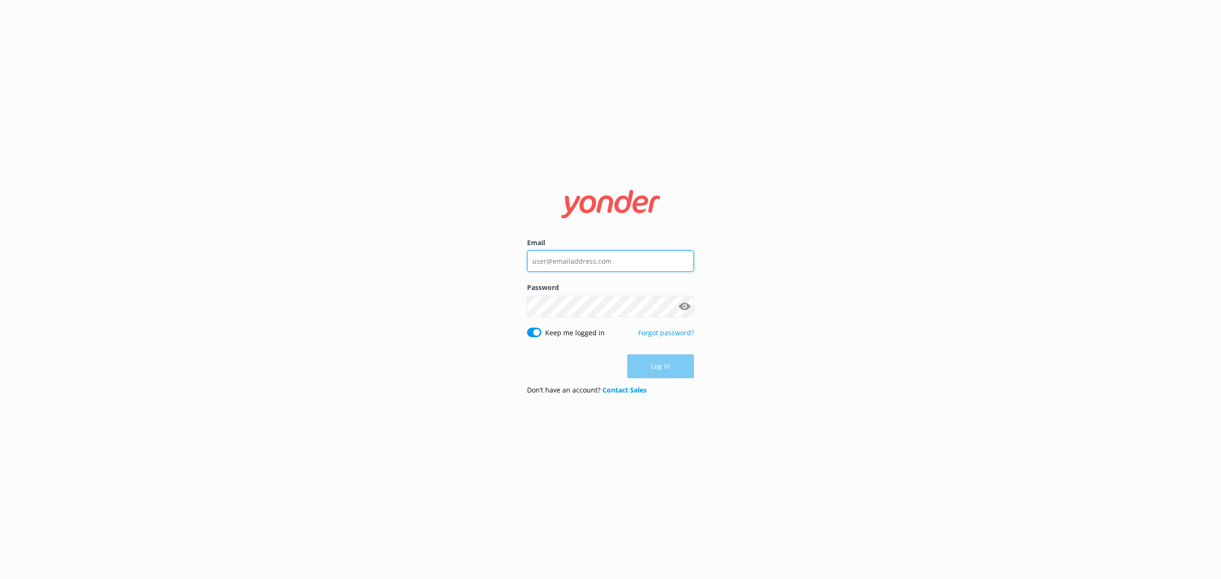 Image resolution: width=1221 pixels, height=579 pixels. What do you see at coordinates (624, 390) in the screenshot?
I see `a: Contact Sales` at bounding box center [624, 390].